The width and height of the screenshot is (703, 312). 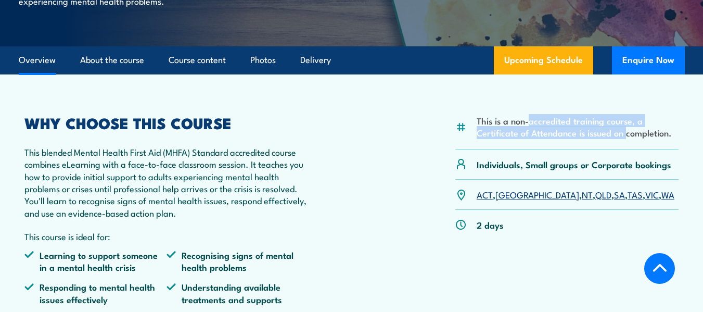 I want to click on a: NT, so click(x=587, y=194).